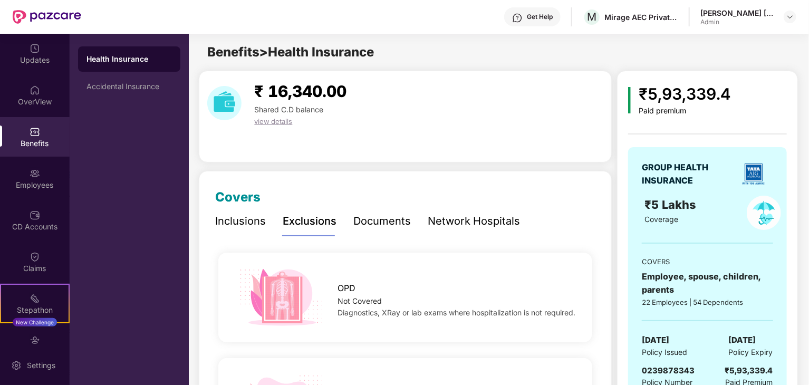 The width and height of the screenshot is (809, 385). Describe the element at coordinates (707, 262) in the screenshot. I see `div: COVERS` at that location.